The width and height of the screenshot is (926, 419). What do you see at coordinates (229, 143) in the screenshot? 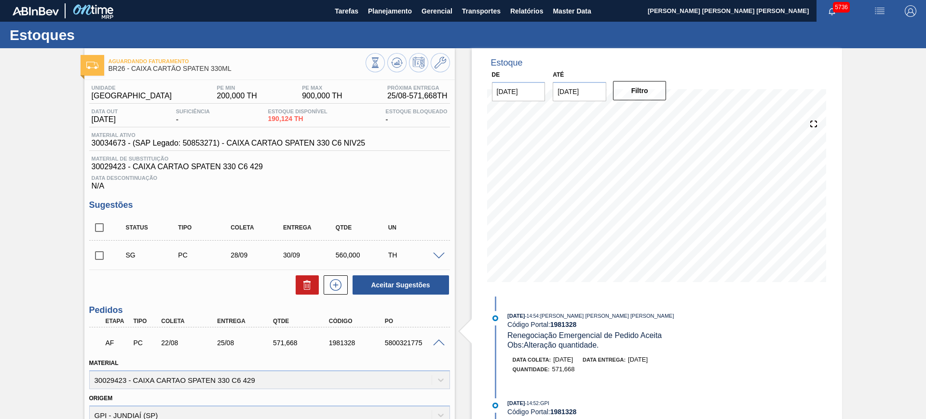
I see `span: 30034673 - (SAP Legado: 50853271) - CAIXA CARTAO SPATEN 330 C6 NIV25` at bounding box center [229, 143].